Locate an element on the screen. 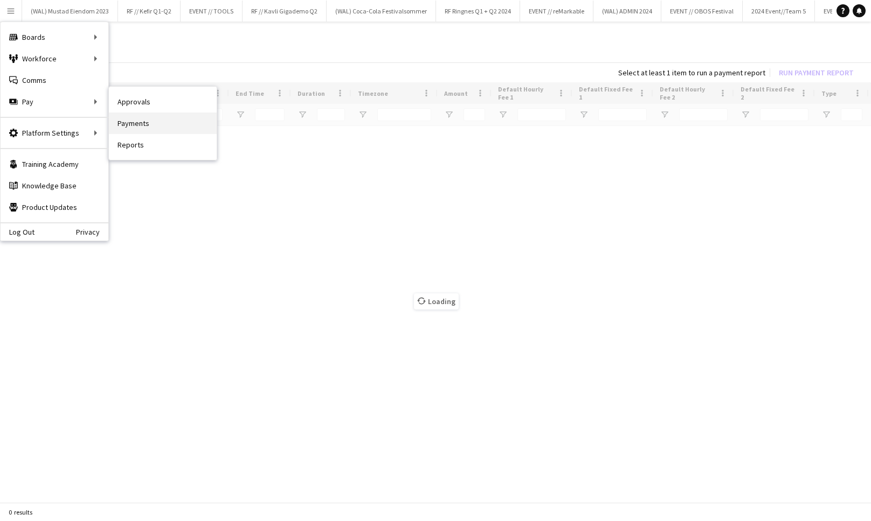 The width and height of the screenshot is (871, 521). button: EVENT // reMarkable is located at coordinates (557, 11).